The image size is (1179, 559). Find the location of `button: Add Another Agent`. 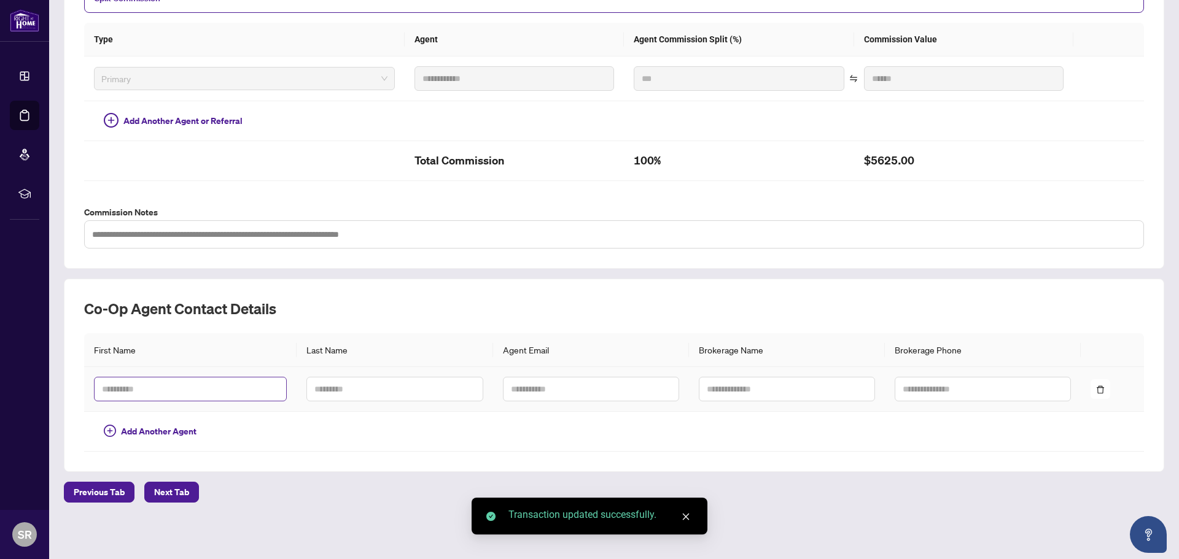

button: Add Another Agent is located at coordinates (150, 432).